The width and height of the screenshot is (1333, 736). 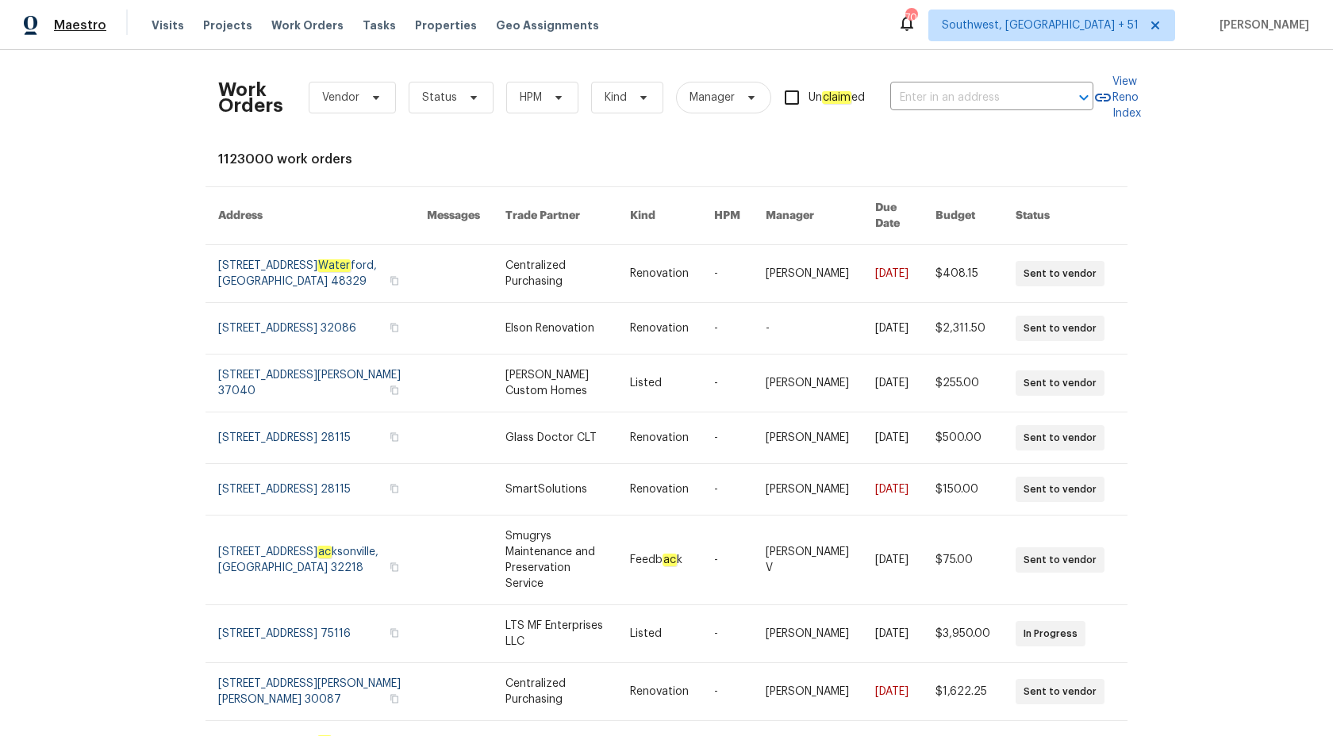 What do you see at coordinates (1084, 98) in the screenshot?
I see `button: Open` at bounding box center [1084, 98].